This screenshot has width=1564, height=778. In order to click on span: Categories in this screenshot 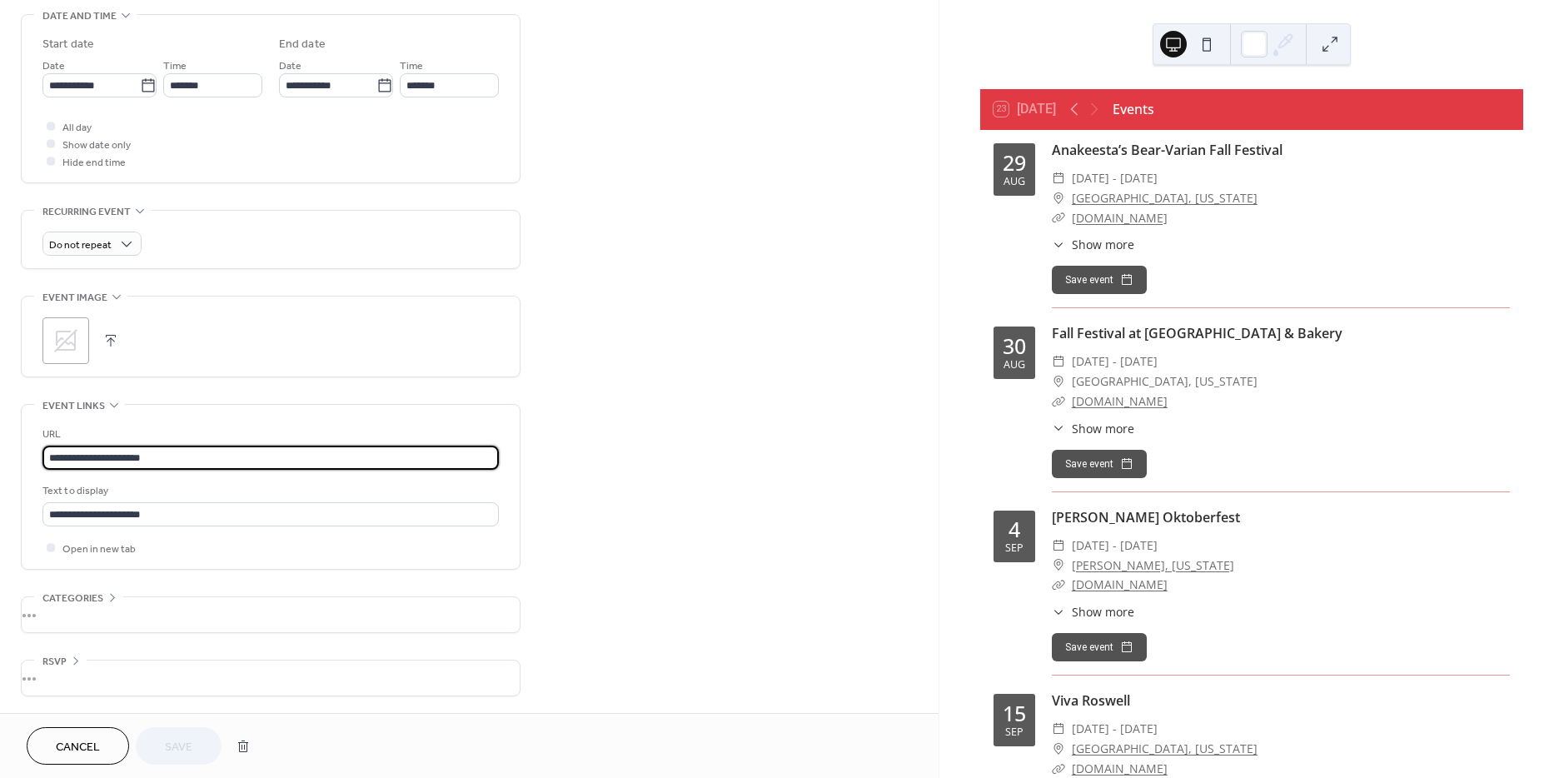, I will do `click(72, 598)`.